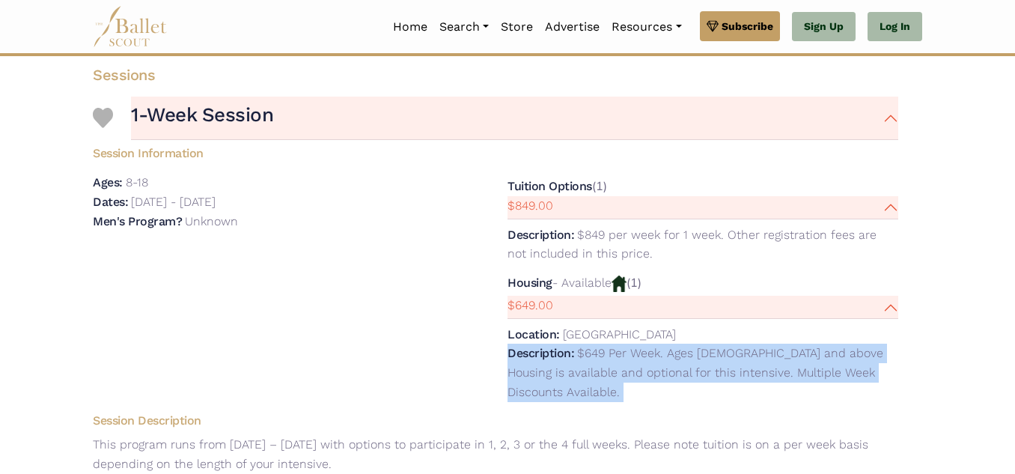 This screenshot has width=1015, height=474. I want to click on a: Search, so click(464, 27).